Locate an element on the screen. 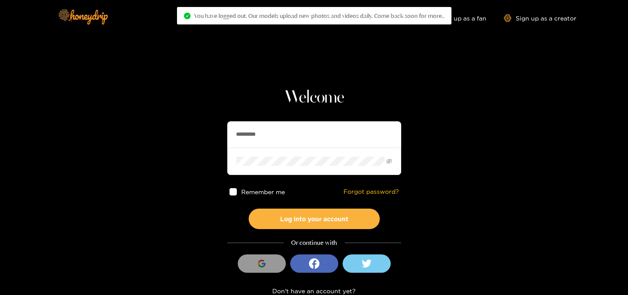 The height and width of the screenshot is (295, 628). a: Forgot password? is located at coordinates (371, 192).